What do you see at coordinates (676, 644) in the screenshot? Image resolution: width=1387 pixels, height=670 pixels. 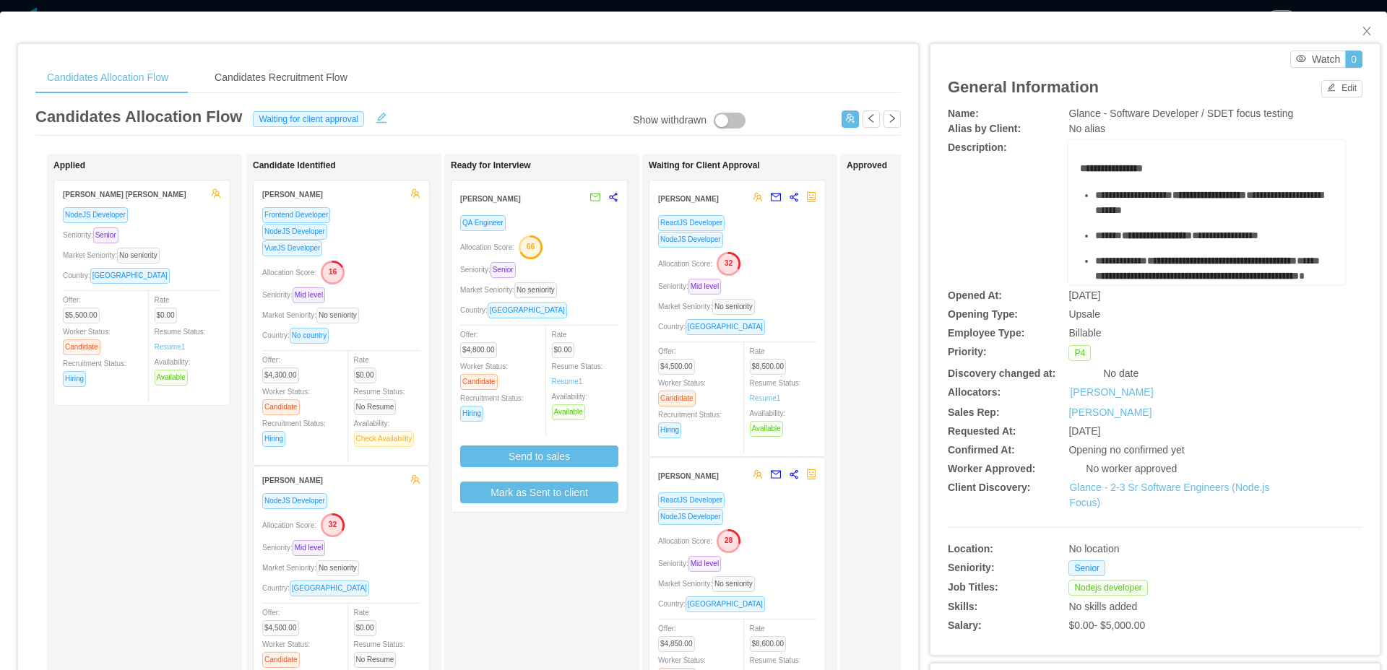 I see `span: $4,850.00` at bounding box center [676, 644].